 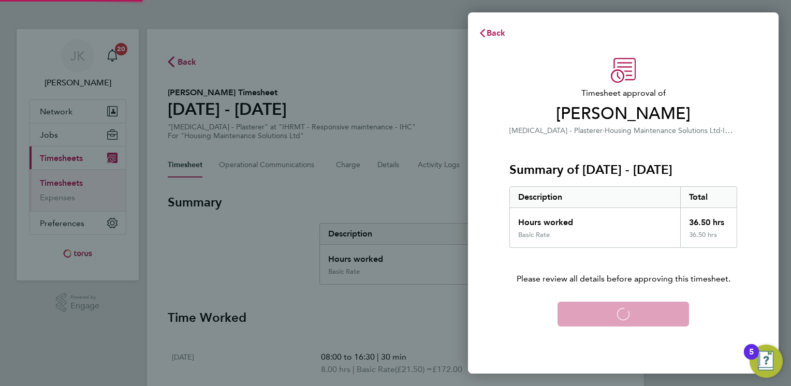 I want to click on div: Total, so click(x=709, y=197).